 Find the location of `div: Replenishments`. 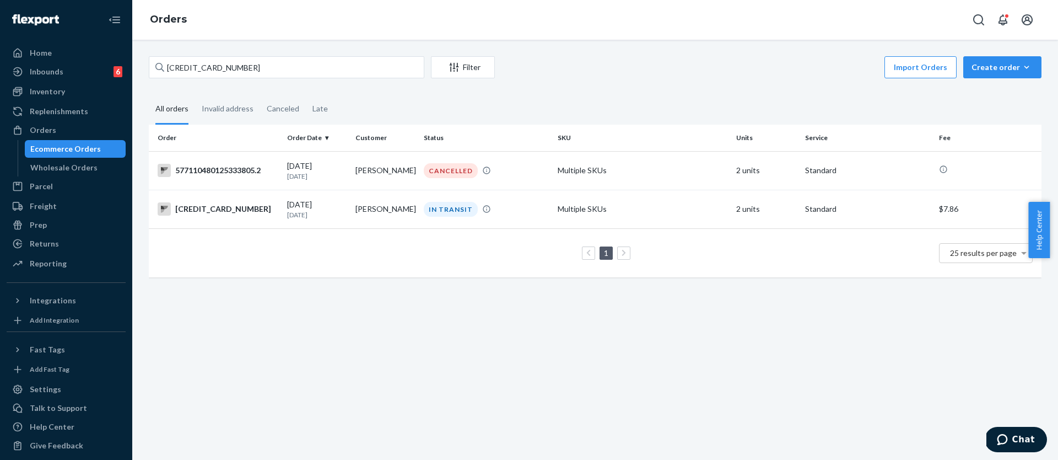

div: Replenishments is located at coordinates (59, 111).